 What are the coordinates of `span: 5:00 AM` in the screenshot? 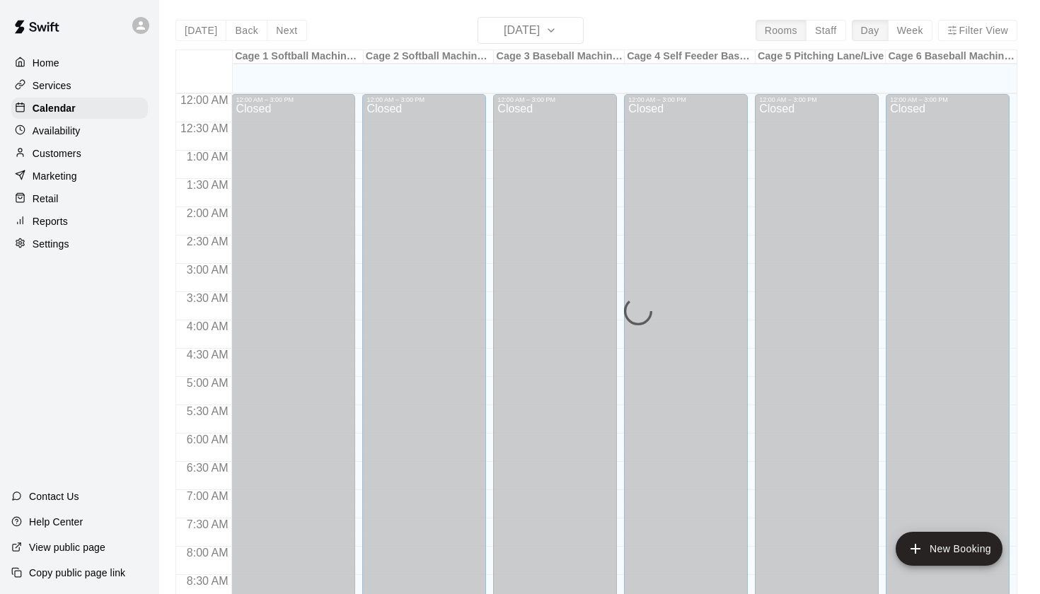 It's located at (207, 383).